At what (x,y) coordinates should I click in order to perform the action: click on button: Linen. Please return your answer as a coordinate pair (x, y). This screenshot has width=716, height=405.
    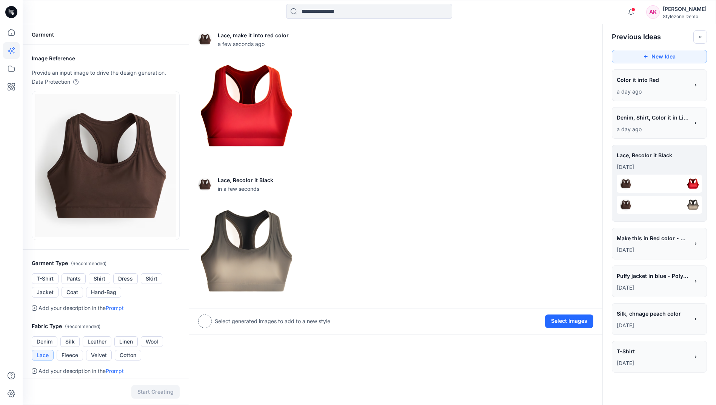
    Looking at the image, I should click on (126, 342).